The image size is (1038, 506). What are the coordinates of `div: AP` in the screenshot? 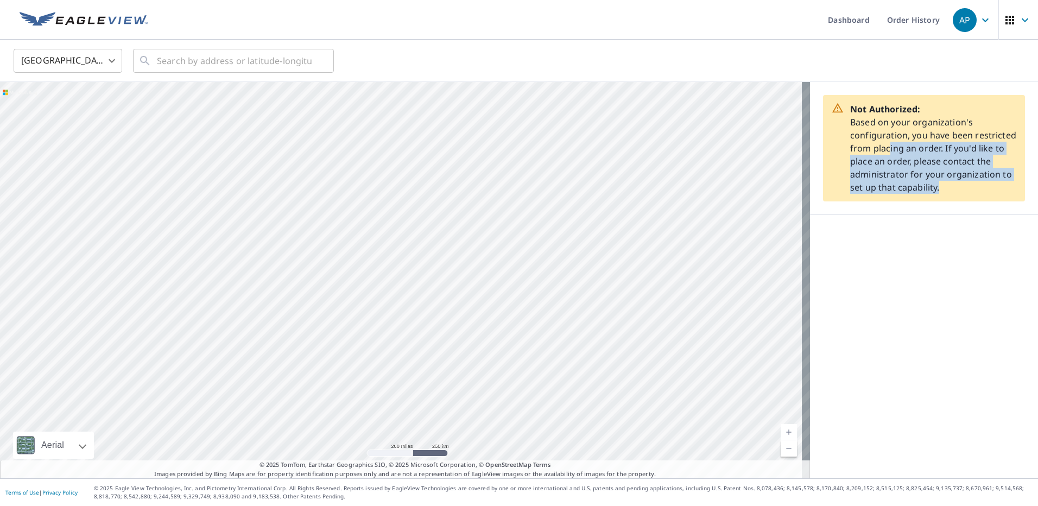 It's located at (964, 20).